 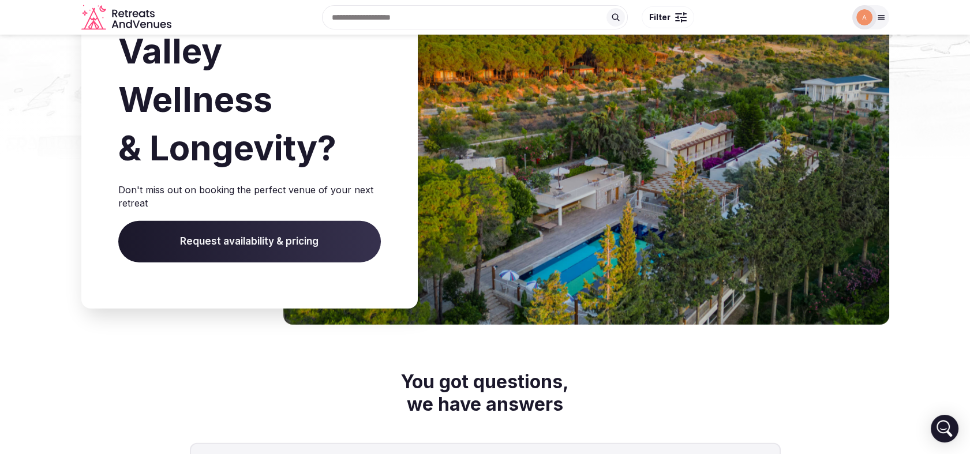 I want to click on a: Visit the homepage, so click(x=128, y=17).